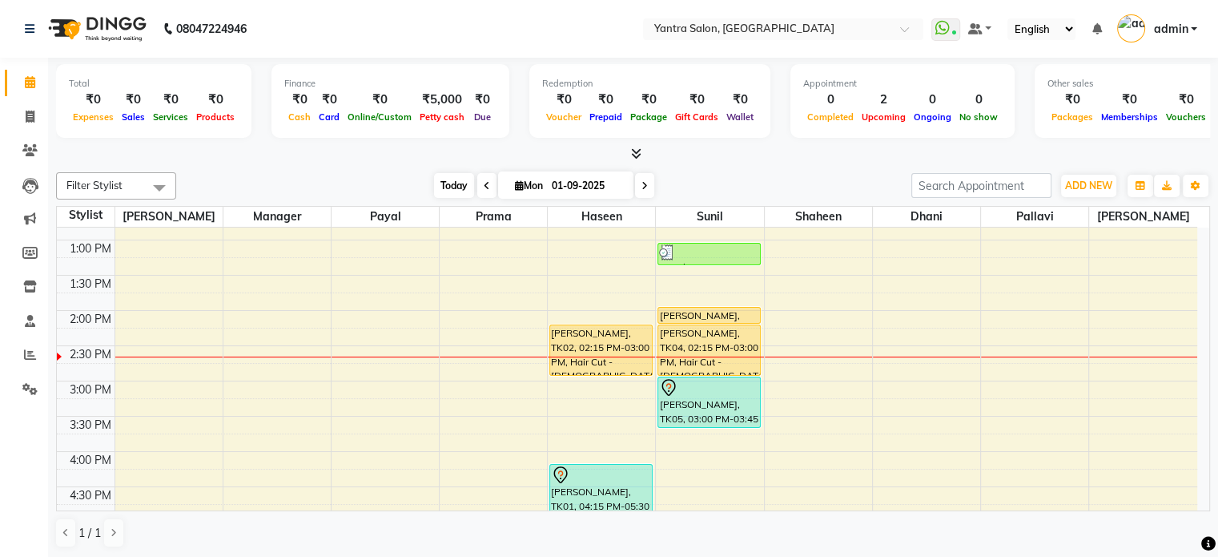  What do you see at coordinates (91, 389) in the screenshot?
I see `div: 3:00 PM` at bounding box center [91, 389].